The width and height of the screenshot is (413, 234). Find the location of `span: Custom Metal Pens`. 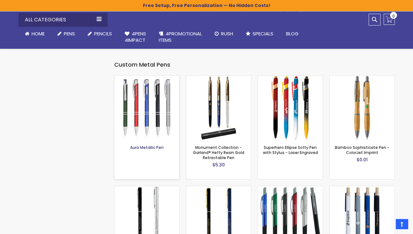

span: Custom Metal Pens is located at coordinates (142, 64).